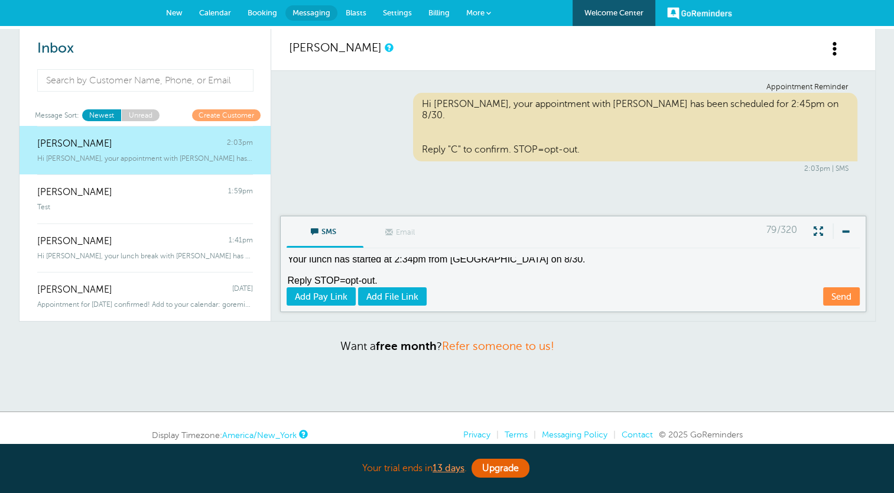 The image size is (894, 493). Describe the element at coordinates (240, 144) in the screenshot. I see `span: 2:03pm` at that location.